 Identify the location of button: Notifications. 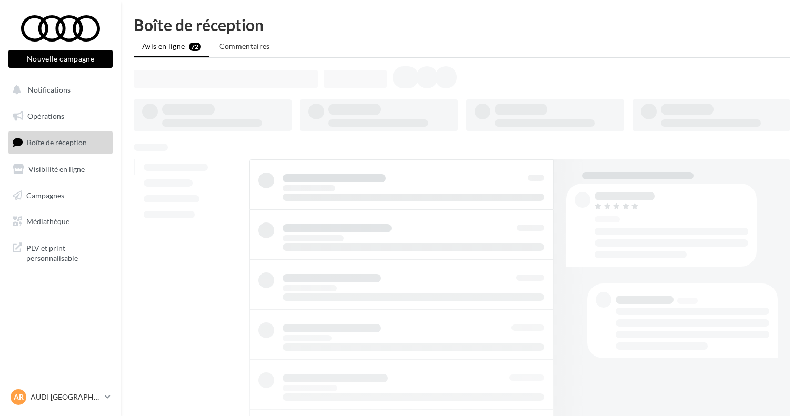
(58, 90).